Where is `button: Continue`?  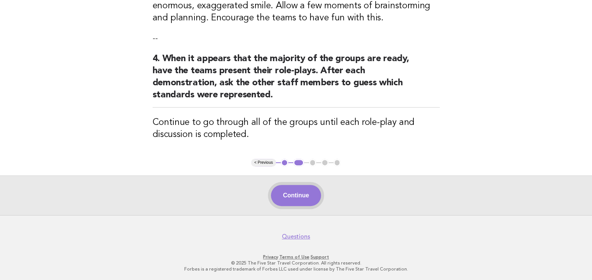 button: Continue is located at coordinates (296, 195).